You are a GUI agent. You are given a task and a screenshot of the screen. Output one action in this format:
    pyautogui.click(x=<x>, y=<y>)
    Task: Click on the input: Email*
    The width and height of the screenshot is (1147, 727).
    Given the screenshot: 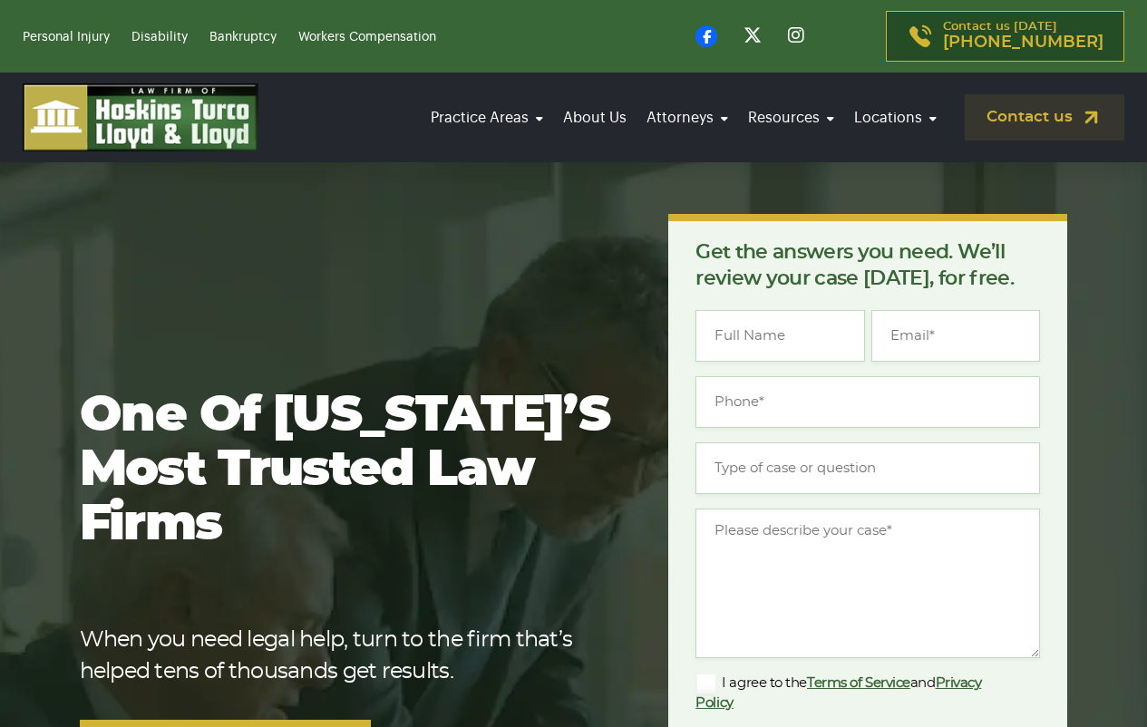 What is the action you would take?
    pyautogui.click(x=956, y=335)
    